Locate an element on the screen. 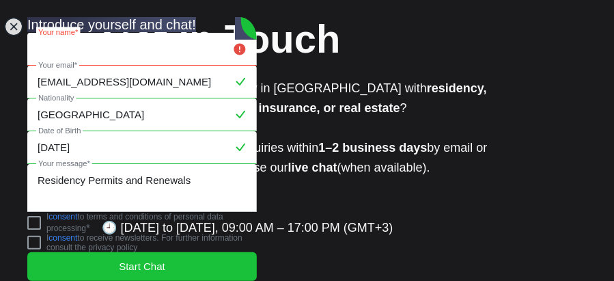  jdiv: I to receive newsletters. For further information consult the privacy policy is located at coordinates (144, 243).